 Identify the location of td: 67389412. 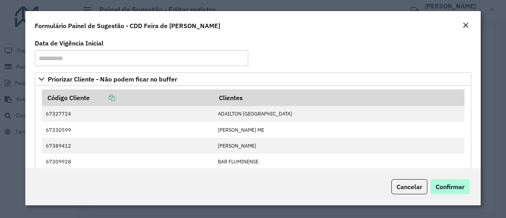
(128, 145).